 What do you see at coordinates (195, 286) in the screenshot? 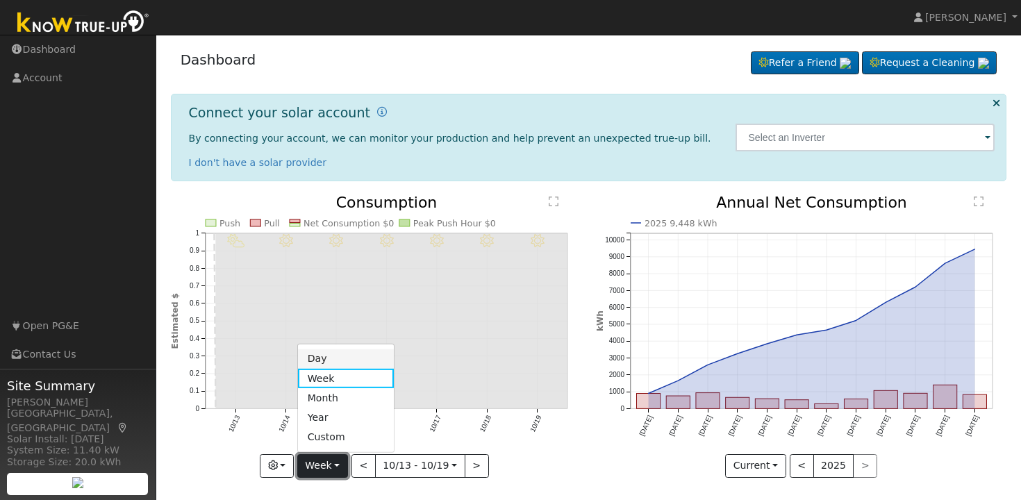
I see `text: 0.7` at bounding box center [195, 286].